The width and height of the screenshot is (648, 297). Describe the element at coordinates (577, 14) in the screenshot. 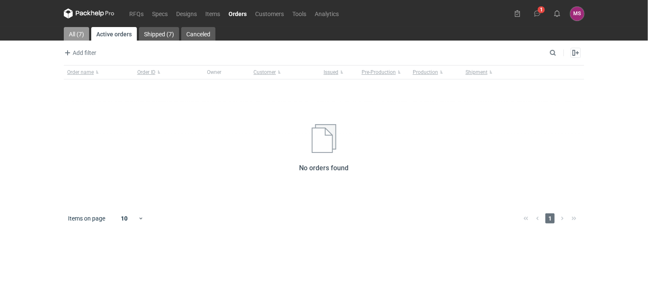

I see `button: MS` at that location.